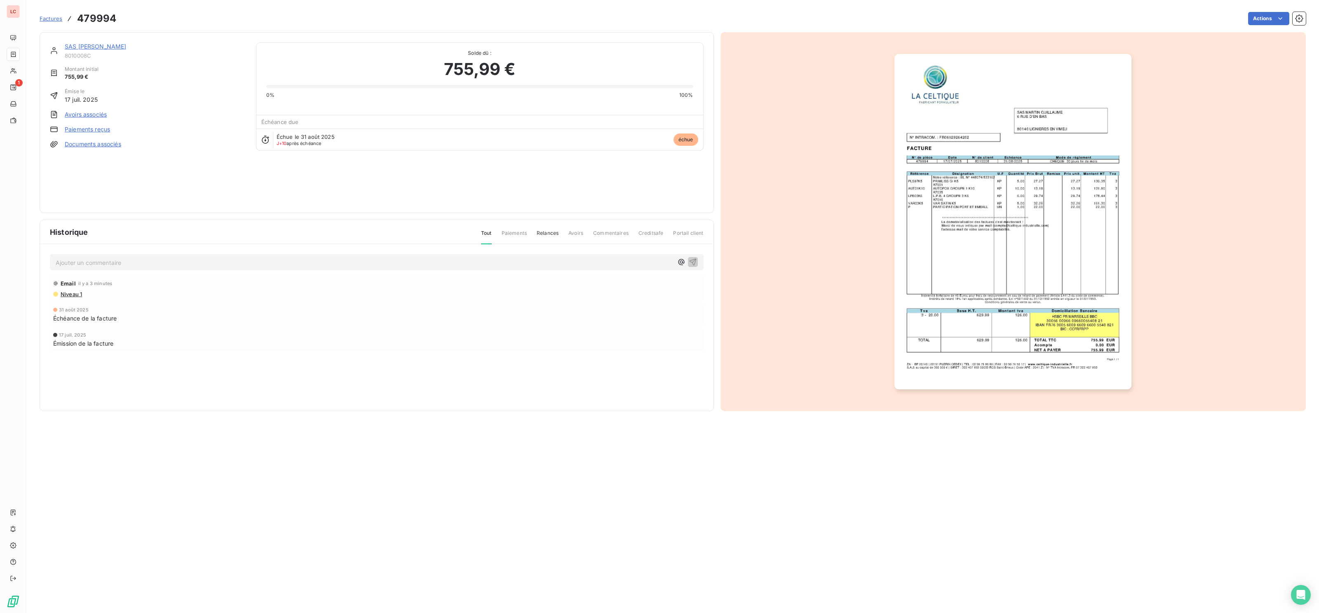 The height and width of the screenshot is (613, 1319). I want to click on span: Niveau 1, so click(71, 294).